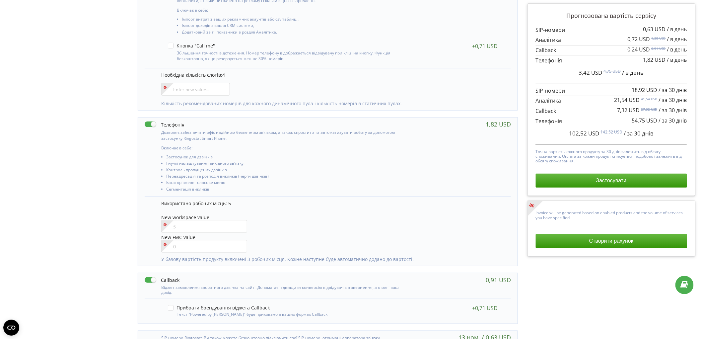 The image size is (702, 339). What do you see at coordinates (333, 75) in the screenshot?
I see `p: Необхідна кількість слотів:` at bounding box center [333, 75].